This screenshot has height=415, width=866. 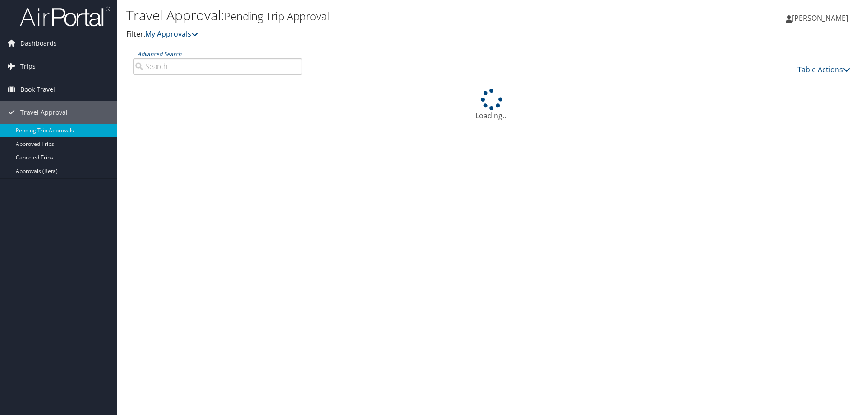 What do you see at coordinates (65, 16) in the screenshot?
I see `img: airportal-logo.png` at bounding box center [65, 16].